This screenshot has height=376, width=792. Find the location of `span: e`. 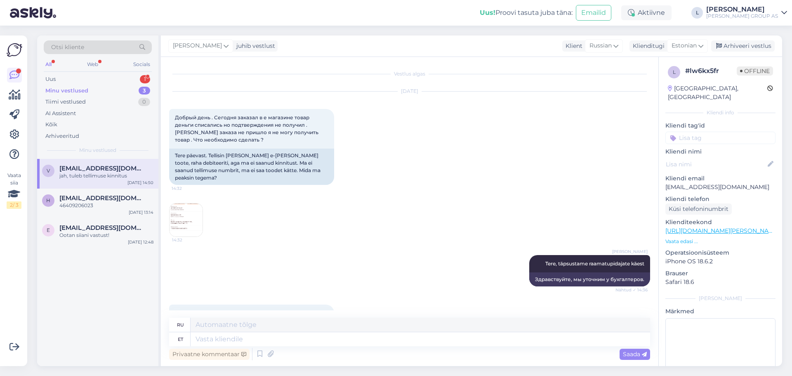

span: e is located at coordinates (48, 230).